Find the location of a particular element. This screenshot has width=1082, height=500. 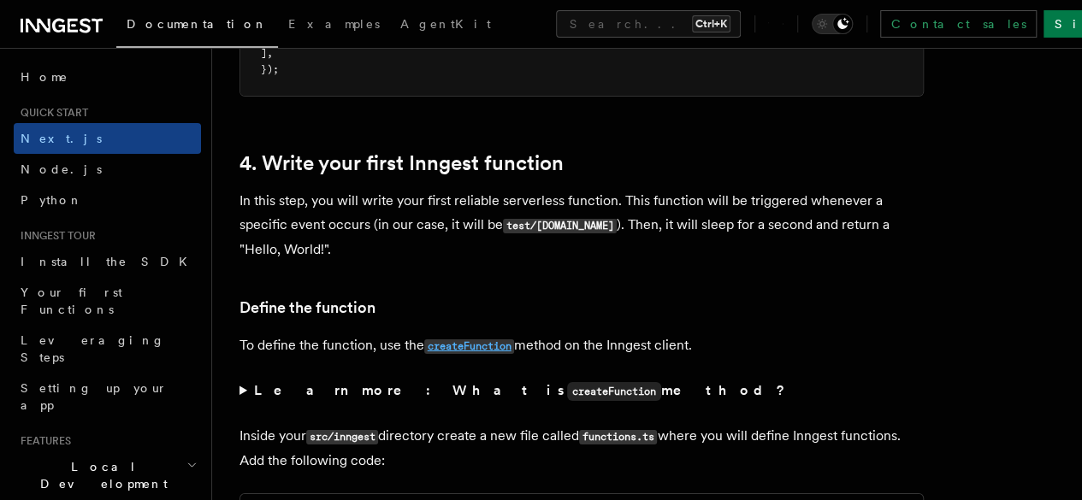

strong: Learn more: What is method? is located at coordinates (521, 390).